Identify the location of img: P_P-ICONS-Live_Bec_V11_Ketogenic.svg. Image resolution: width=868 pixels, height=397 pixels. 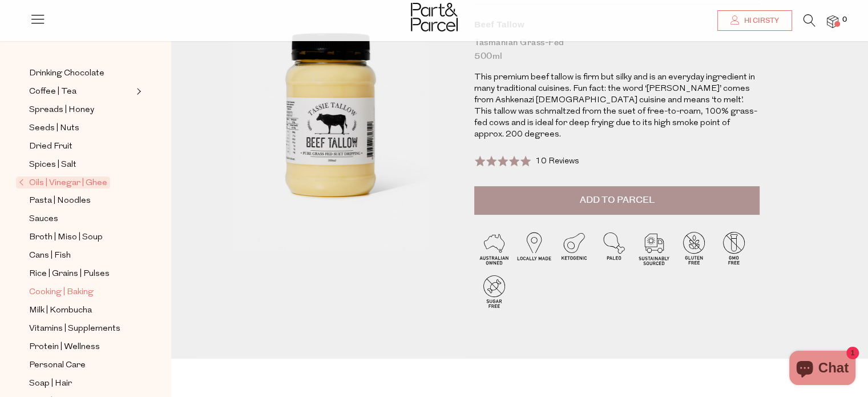
(574, 248).